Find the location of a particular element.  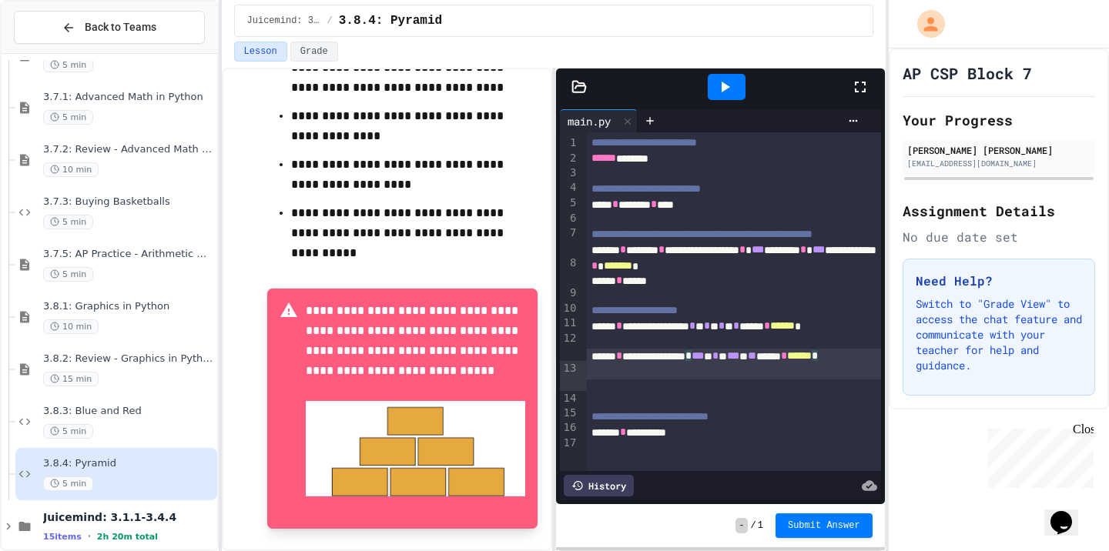

div: 5 is located at coordinates (569, 203).